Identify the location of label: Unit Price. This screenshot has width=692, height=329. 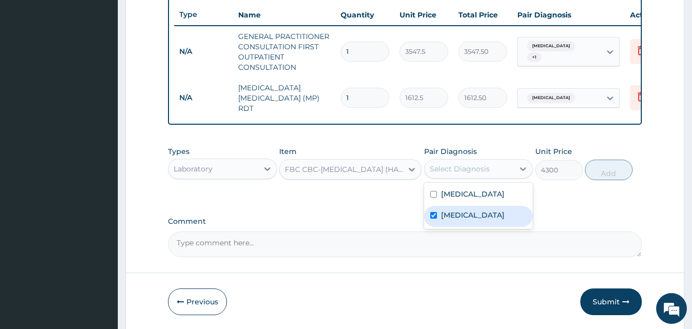
(554, 151).